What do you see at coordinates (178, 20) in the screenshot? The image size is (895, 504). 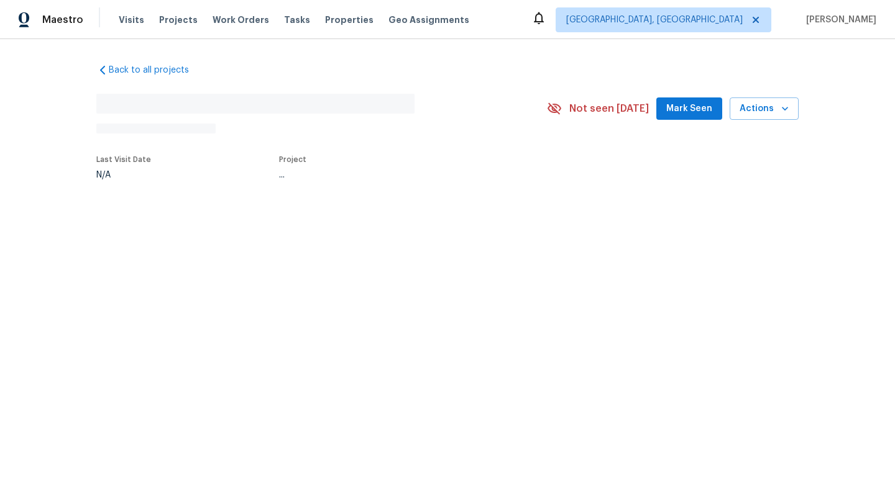 I see `span: Projects` at bounding box center [178, 20].